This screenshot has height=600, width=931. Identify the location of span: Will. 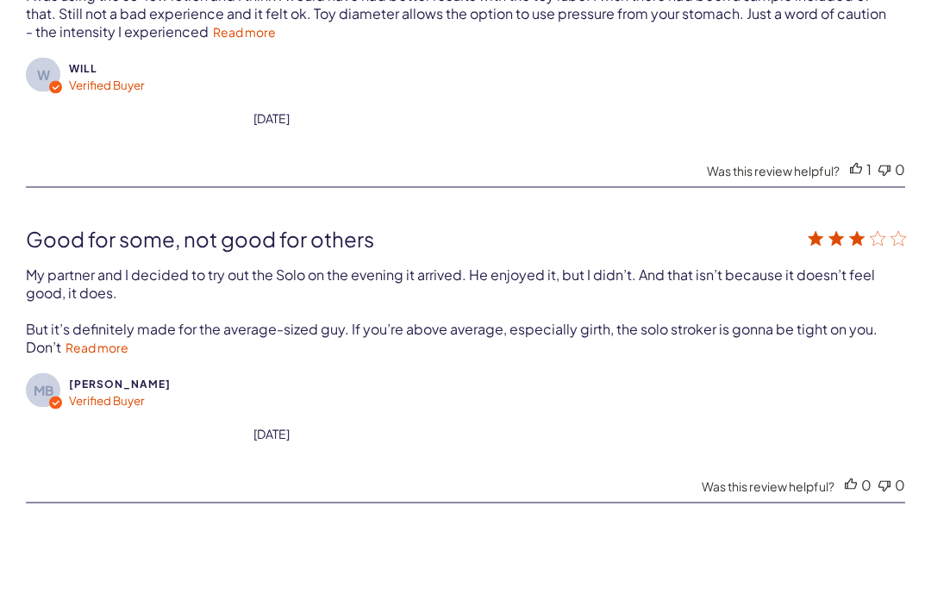
(83, 68).